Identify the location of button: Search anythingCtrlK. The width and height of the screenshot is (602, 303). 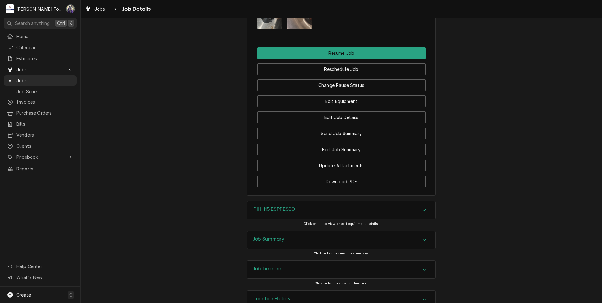
(40, 23).